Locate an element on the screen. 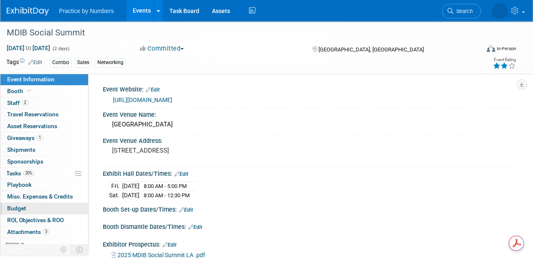  a: Booth is located at coordinates (44, 91).